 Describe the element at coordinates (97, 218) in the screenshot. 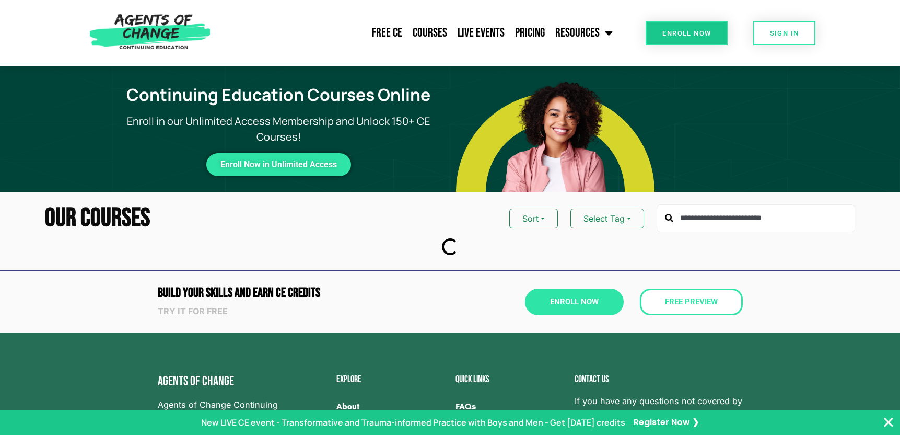

I see `h2: Our Courses` at that location.